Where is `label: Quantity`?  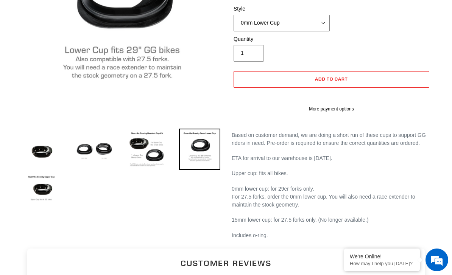 label: Quantity is located at coordinates (282, 39).